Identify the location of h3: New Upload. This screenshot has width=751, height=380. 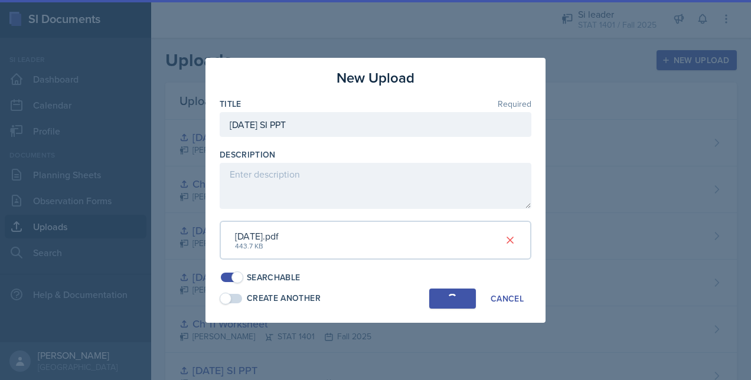
(375, 78).